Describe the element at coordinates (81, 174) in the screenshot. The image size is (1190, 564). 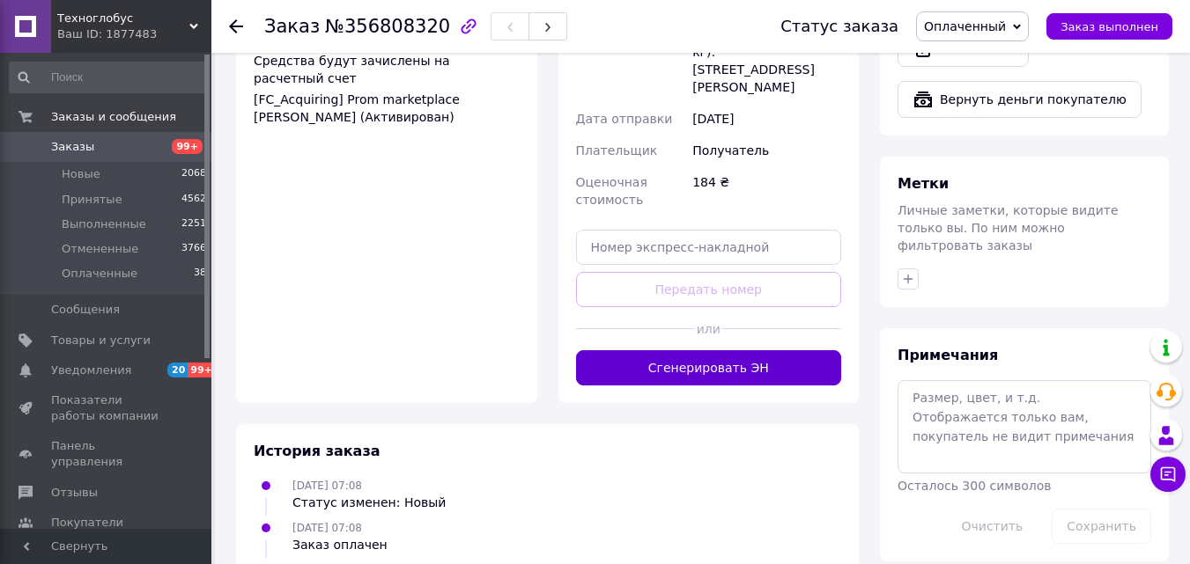
I see `span: Новые` at that location.